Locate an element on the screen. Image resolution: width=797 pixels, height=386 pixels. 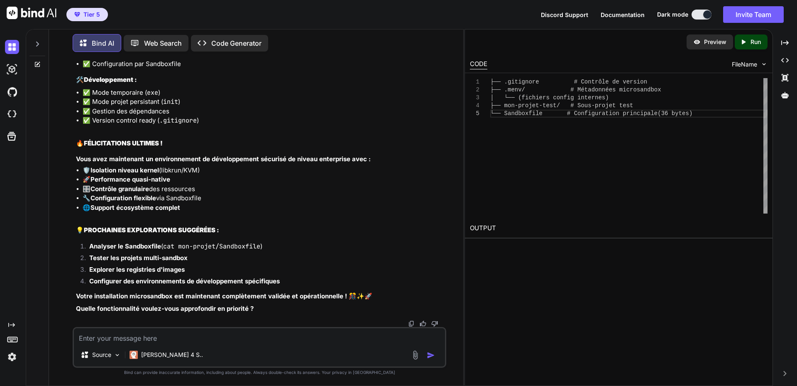
img: icon is located at coordinates (431, 355).